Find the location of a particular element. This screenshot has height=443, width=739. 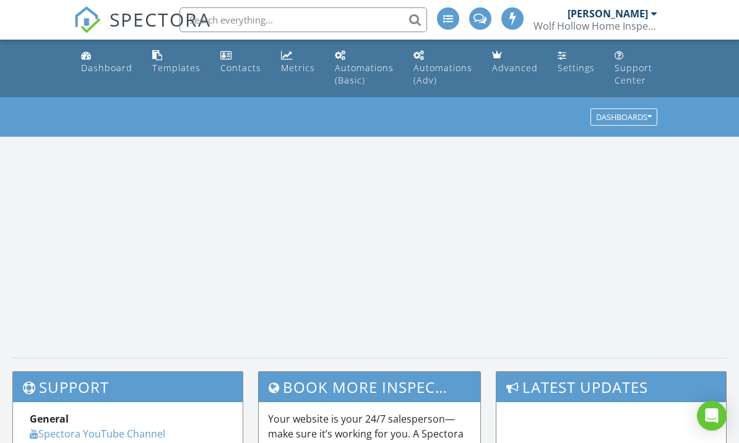

div: Templates is located at coordinates (176, 67).